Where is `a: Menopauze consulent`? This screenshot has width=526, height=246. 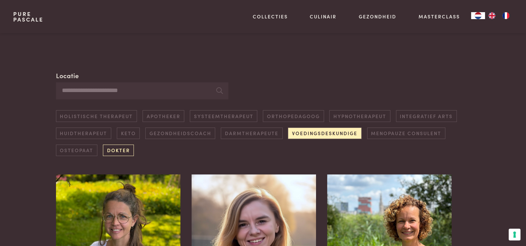 a: Menopauze consulent is located at coordinates (406, 133).